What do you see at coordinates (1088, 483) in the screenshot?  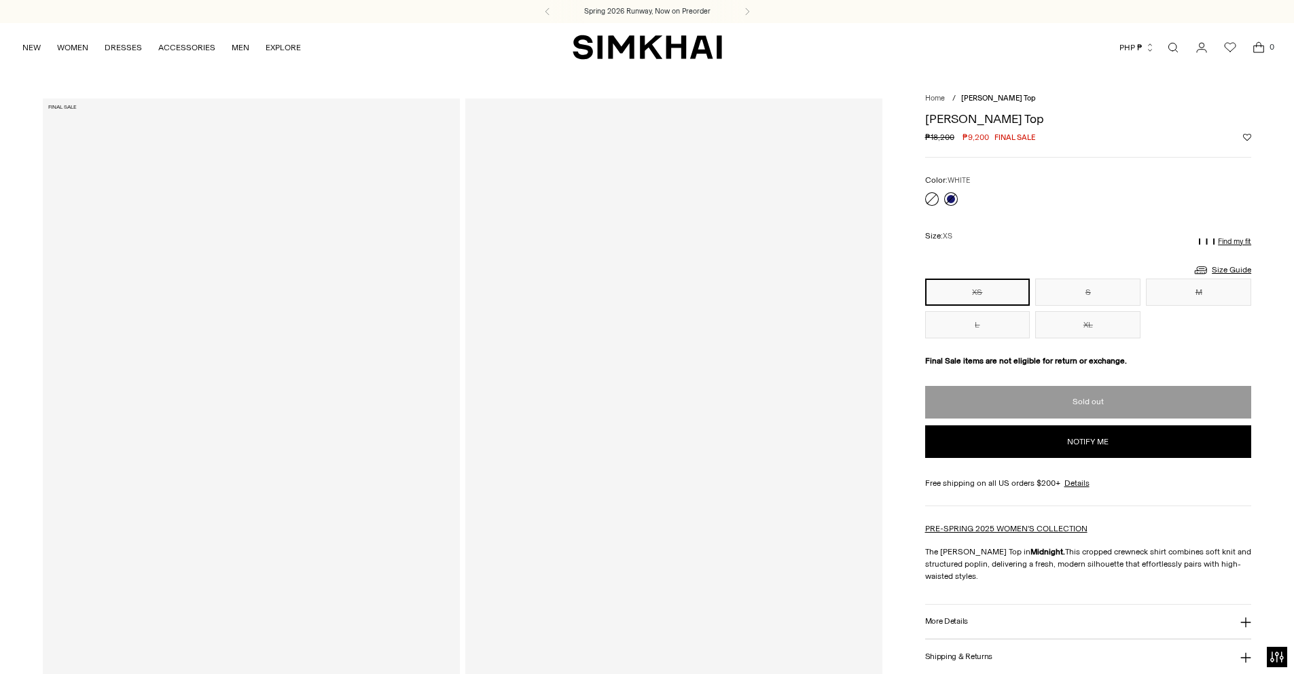 I see `div: Free shipping on all US orders $200+` at bounding box center [1088, 483].